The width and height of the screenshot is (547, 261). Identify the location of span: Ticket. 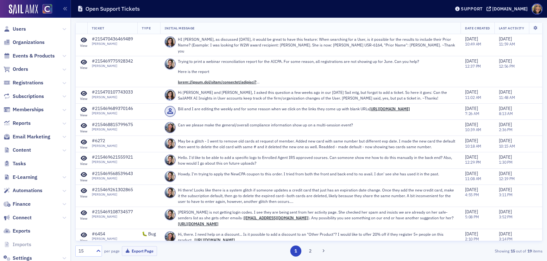
(98, 28).